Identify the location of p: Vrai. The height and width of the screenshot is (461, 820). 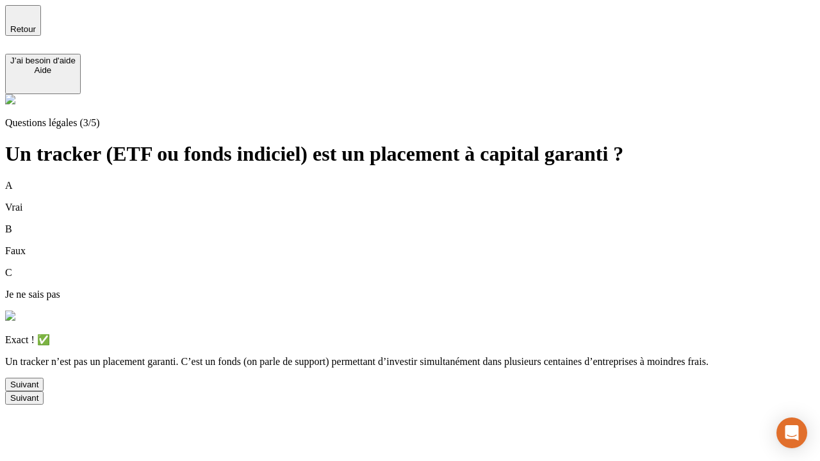
(410, 208).